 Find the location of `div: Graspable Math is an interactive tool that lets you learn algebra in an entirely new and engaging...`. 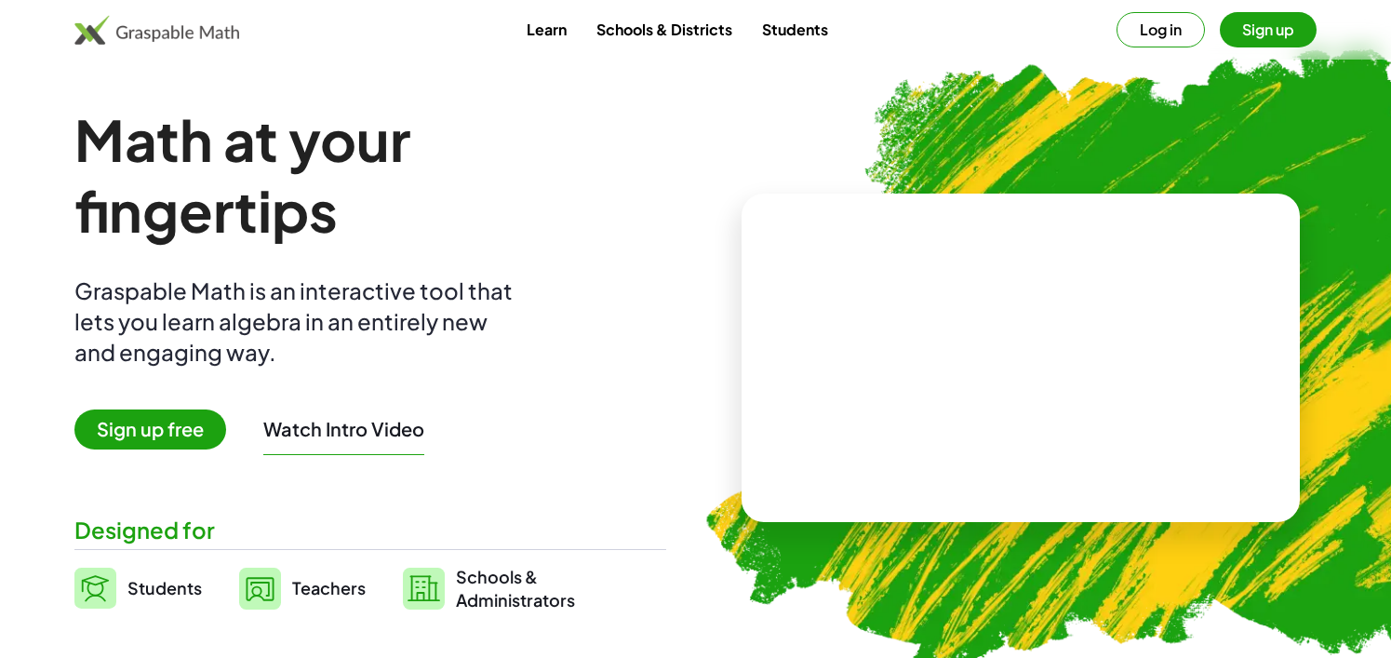

div: Graspable Math is an interactive tool that lets you learn algebra in an entirely new and engaging... is located at coordinates (298, 321).